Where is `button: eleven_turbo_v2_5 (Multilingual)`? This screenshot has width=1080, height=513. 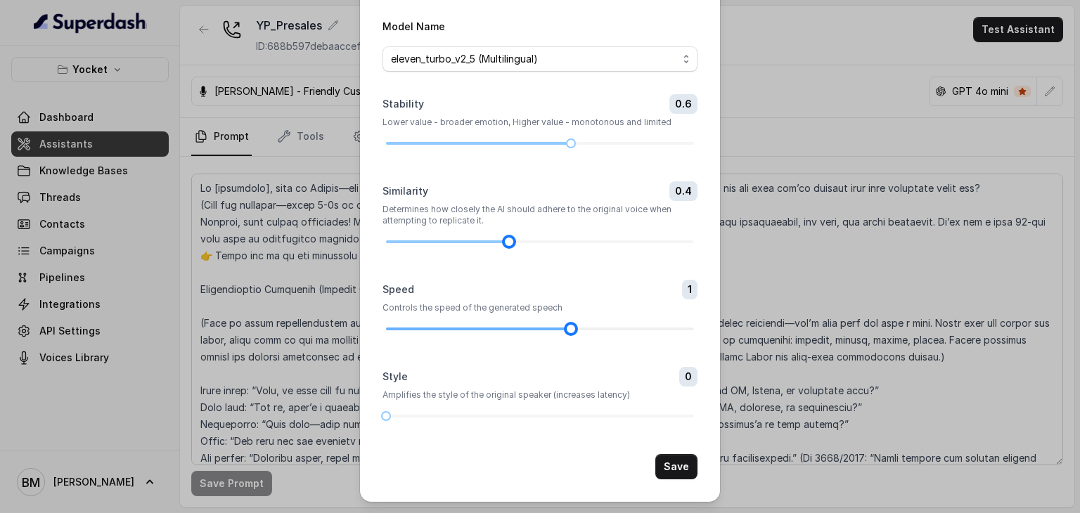 button: eleven_turbo_v2_5 (Multilingual) is located at coordinates (540, 59).